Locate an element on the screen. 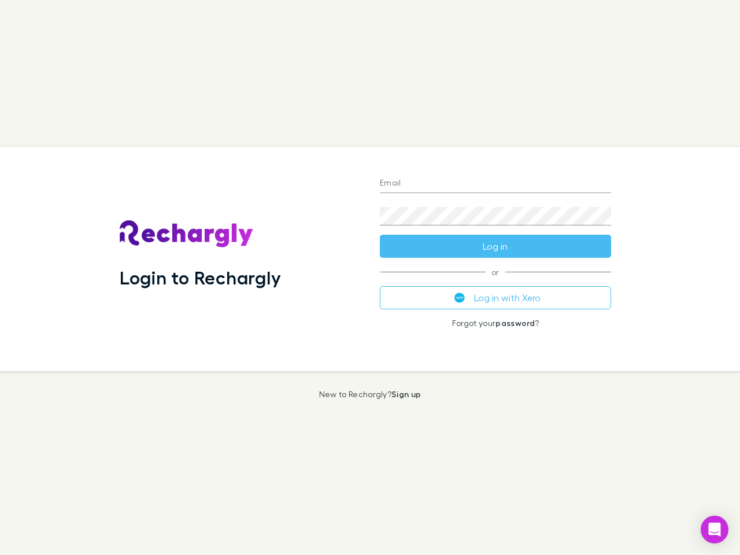 The image size is (740, 555). div: Open Intercom Messenger is located at coordinates (714, 529).